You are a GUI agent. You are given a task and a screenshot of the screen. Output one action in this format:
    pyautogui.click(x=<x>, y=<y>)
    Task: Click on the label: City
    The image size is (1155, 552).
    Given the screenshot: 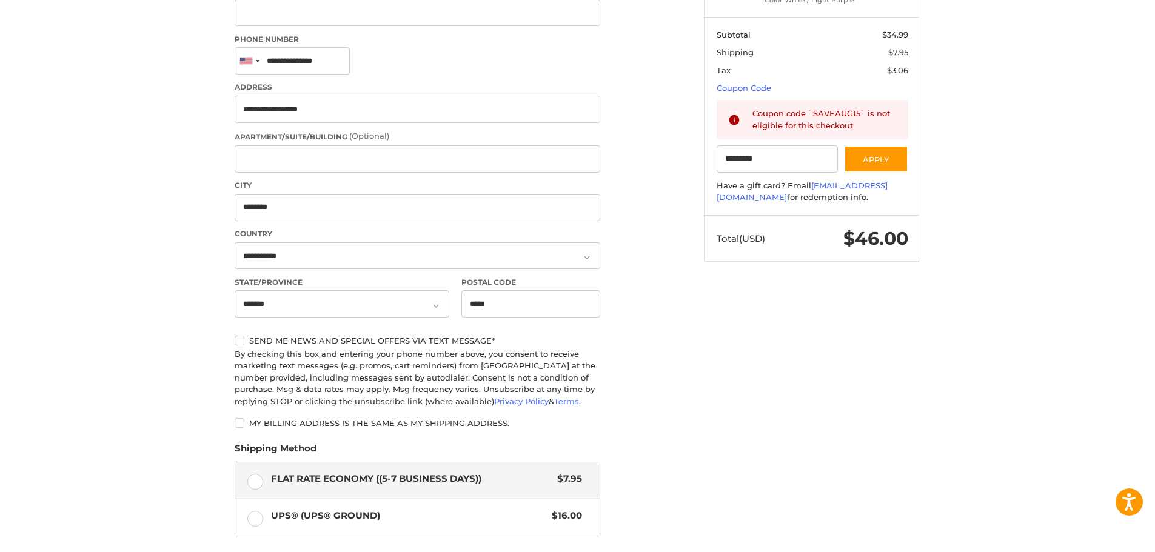 What is the action you would take?
    pyautogui.click(x=417, y=186)
    